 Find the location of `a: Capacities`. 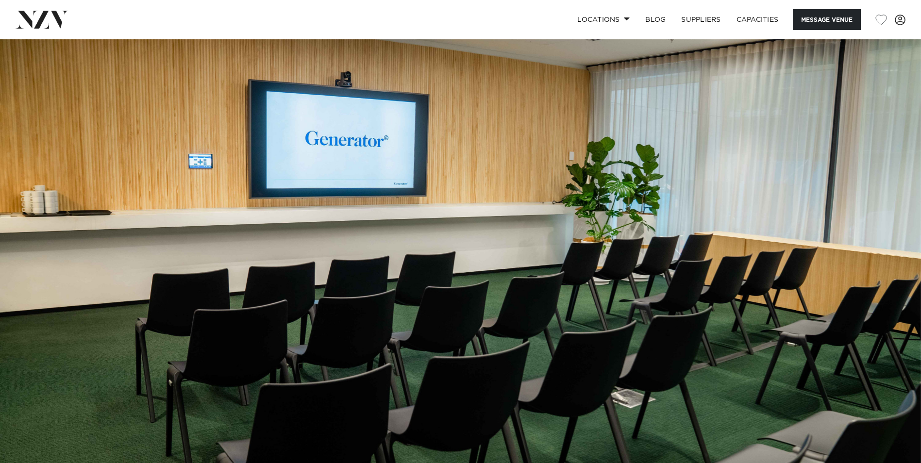

a: Capacities is located at coordinates (758, 19).